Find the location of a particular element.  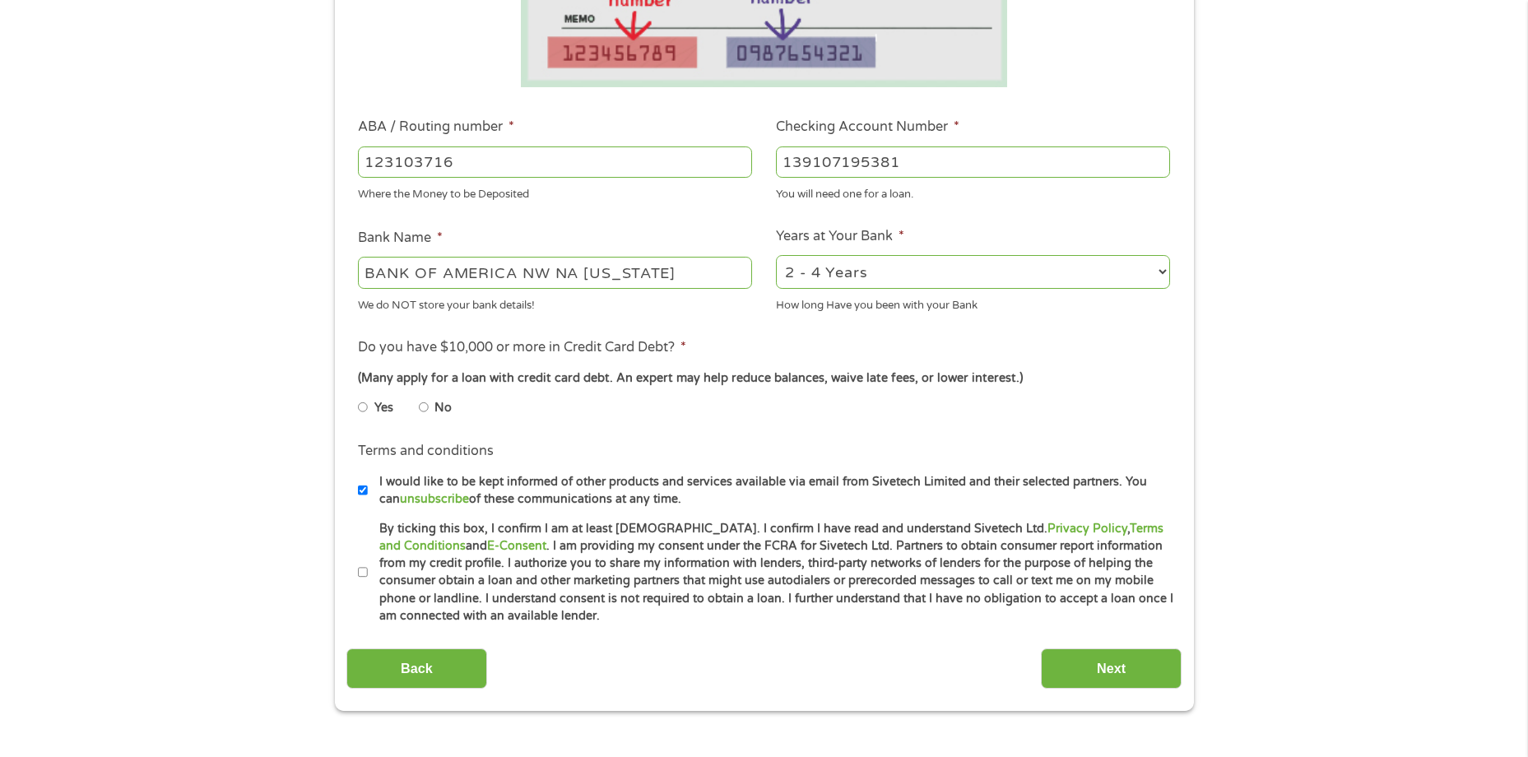

a: Terms and Conditions is located at coordinates (771, 537).